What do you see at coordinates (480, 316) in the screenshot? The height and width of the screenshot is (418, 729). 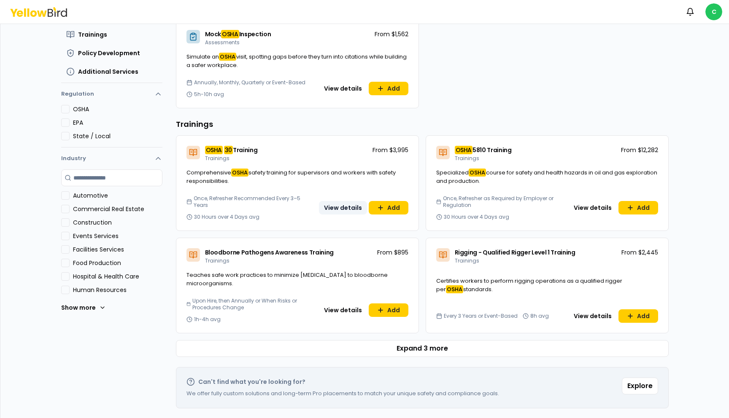 I see `span: Every 3 Years or Event-Based` at bounding box center [480, 316].